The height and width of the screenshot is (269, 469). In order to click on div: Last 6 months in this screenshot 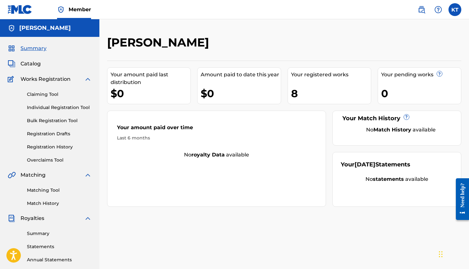, I will do `click(216, 138)`.